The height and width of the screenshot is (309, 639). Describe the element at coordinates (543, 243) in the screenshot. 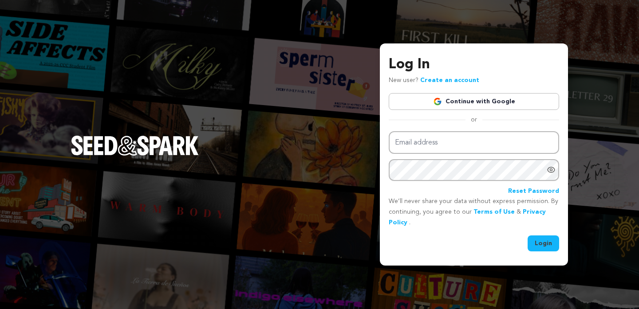

I see `button: Login` at that location.